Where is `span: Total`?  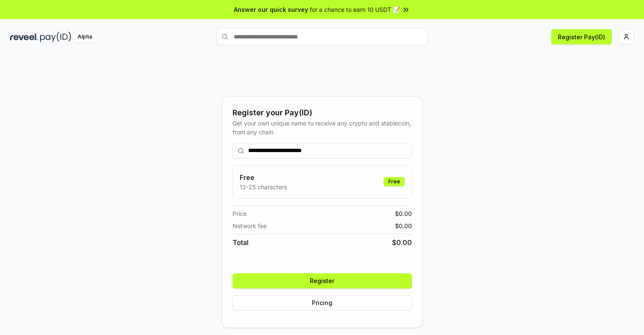
span: Total is located at coordinates (241, 242).